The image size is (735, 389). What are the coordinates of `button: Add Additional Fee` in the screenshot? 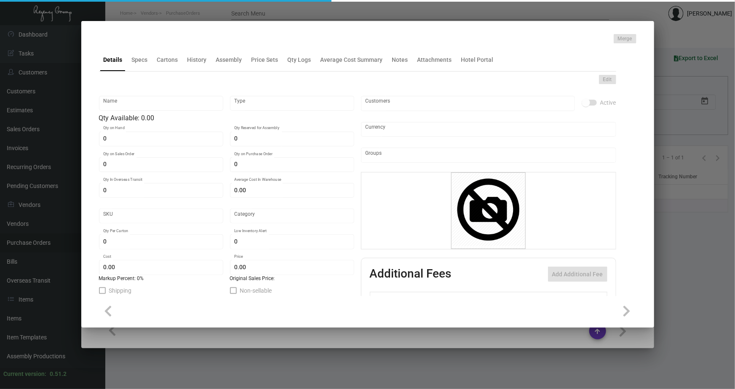 It's located at (577, 274).